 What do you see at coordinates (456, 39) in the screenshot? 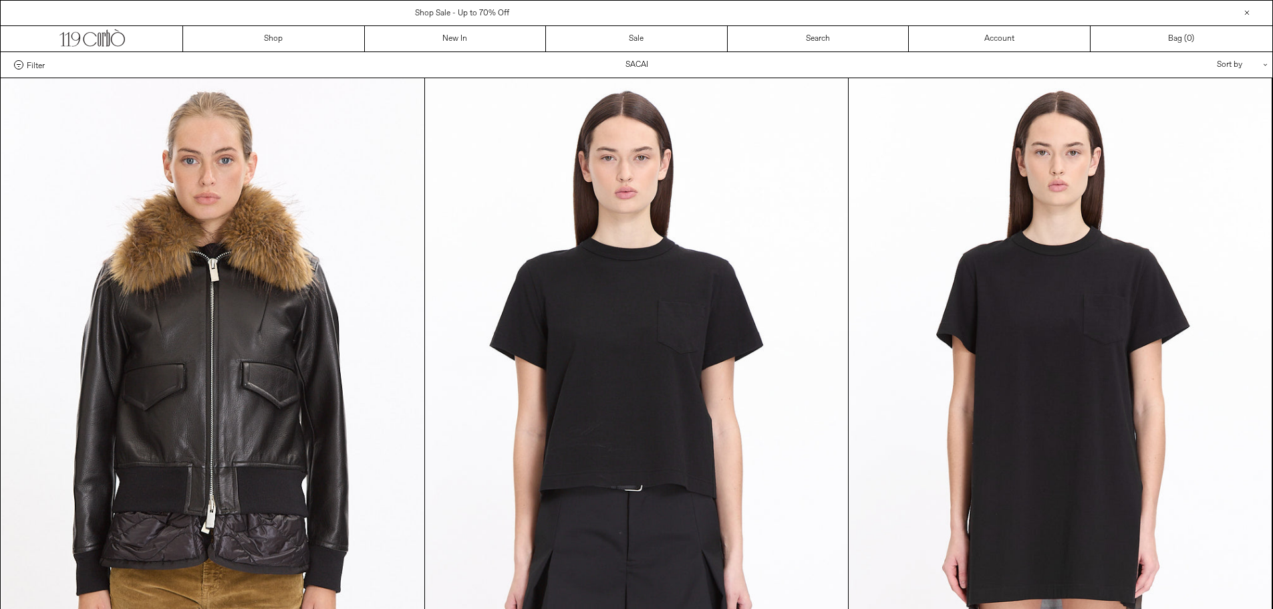
I see `a: New In` at bounding box center [456, 39].